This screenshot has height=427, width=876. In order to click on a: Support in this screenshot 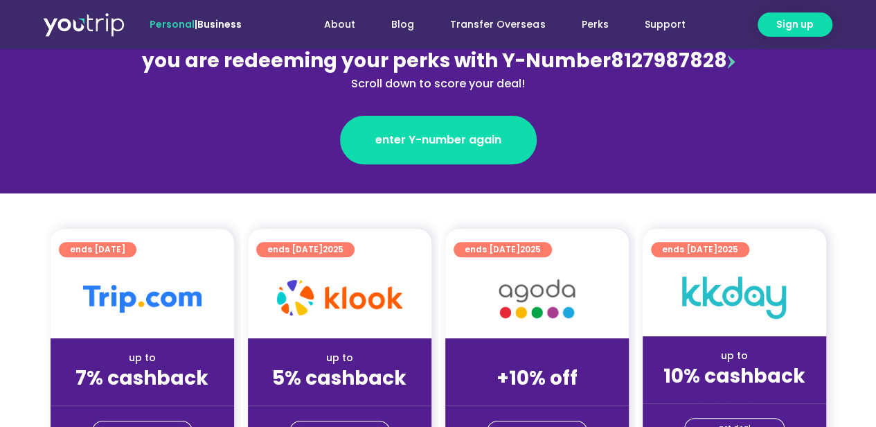, I will do `click(664, 24)`.